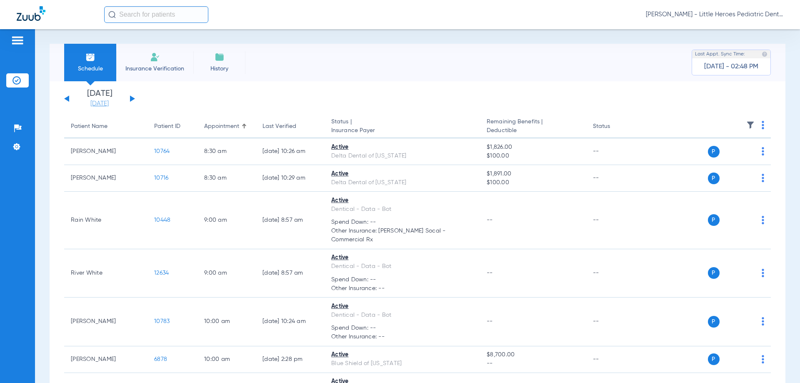 This screenshot has height=383, width=800. Describe the element at coordinates (161, 273) in the screenshot. I see `span: 12634` at that location.